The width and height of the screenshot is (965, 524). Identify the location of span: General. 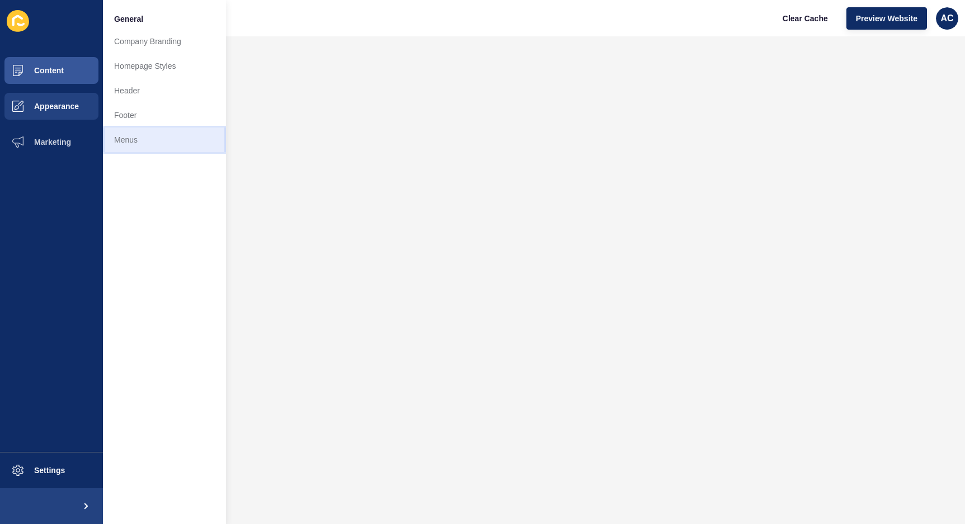
(129, 19).